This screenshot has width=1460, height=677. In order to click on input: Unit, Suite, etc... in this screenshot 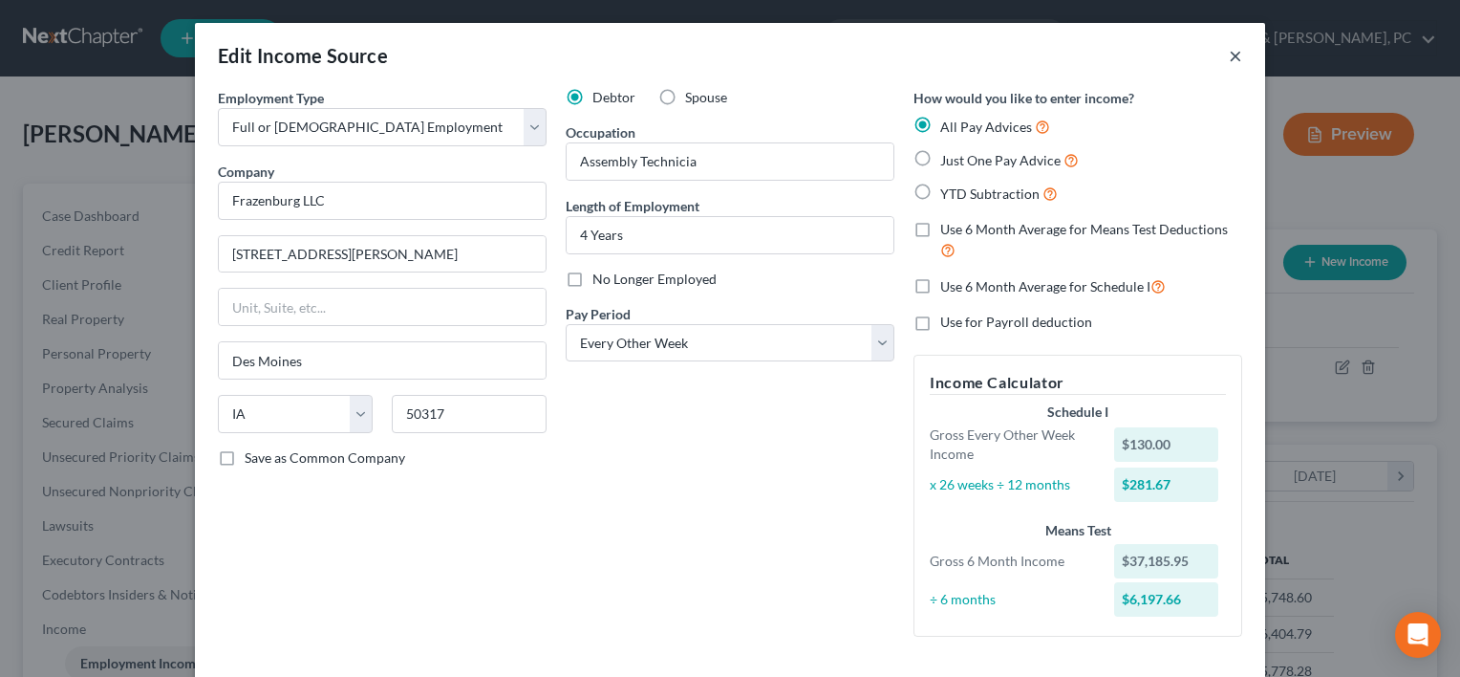, I will do `click(382, 307)`.